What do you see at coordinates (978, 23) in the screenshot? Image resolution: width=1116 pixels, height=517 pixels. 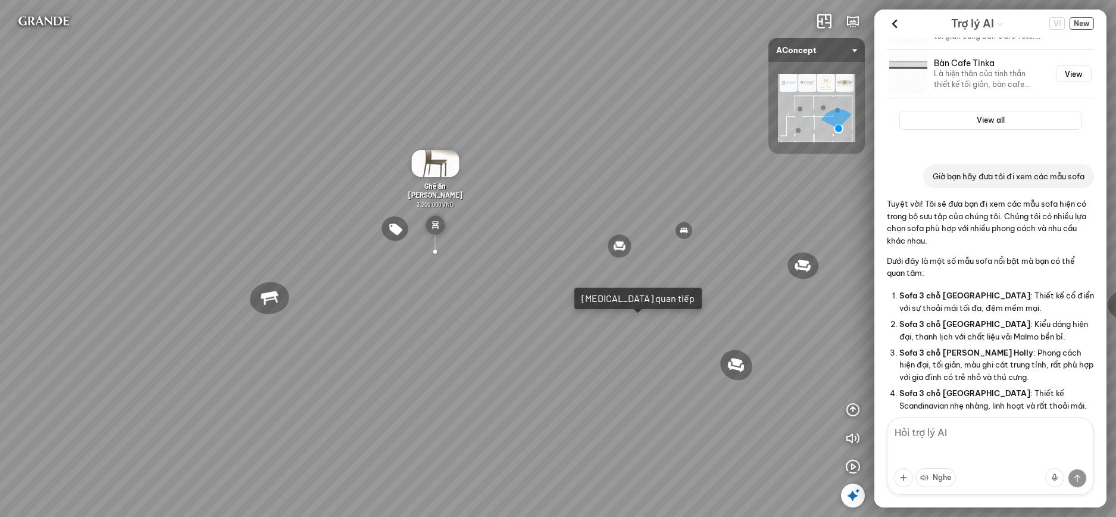 I see `div: AI Guide options` at bounding box center [978, 23].